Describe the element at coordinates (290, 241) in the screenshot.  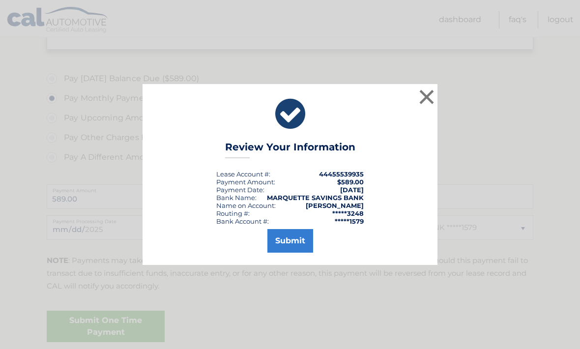
I see `button: Submit` at that location.